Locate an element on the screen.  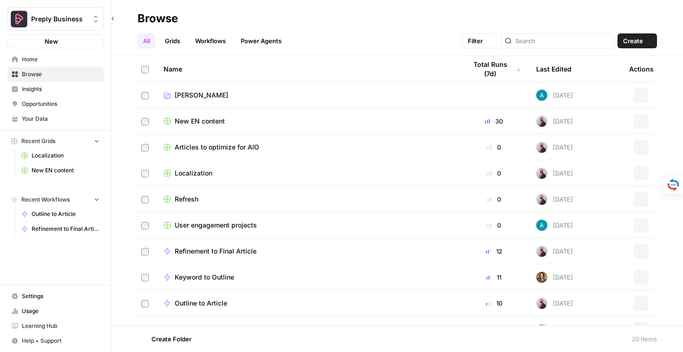
a: Grids is located at coordinates (172, 41).